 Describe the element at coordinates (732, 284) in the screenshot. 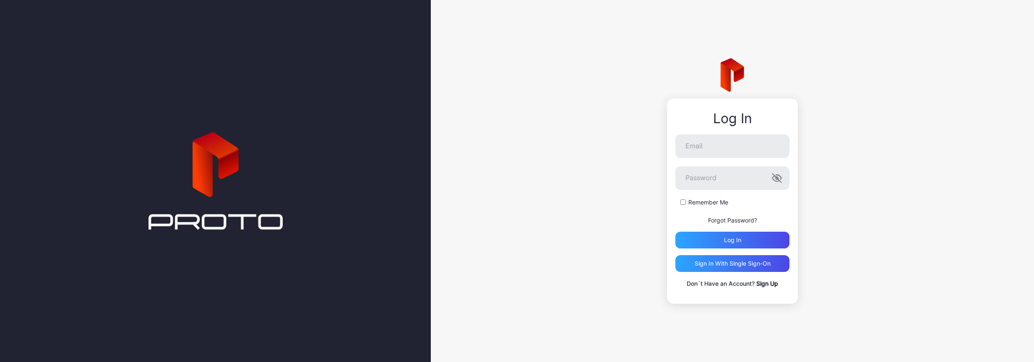

I see `p: Don`t Have an Account?` at that location.